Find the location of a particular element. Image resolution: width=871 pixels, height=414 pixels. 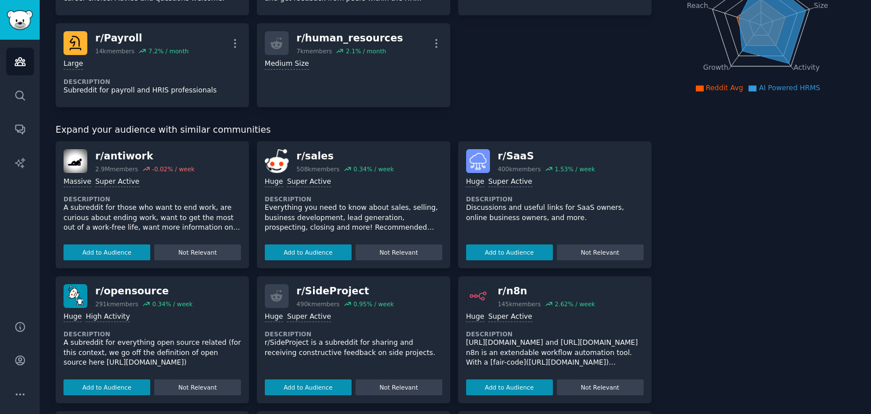

div: 145k members is located at coordinates (519, 304).